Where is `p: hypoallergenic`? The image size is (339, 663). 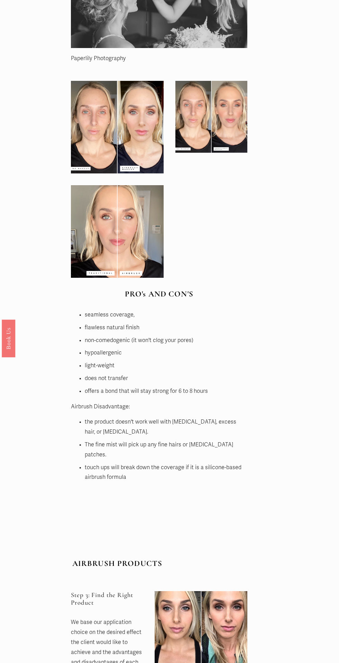 p: hypoallergenic is located at coordinates (166, 353).